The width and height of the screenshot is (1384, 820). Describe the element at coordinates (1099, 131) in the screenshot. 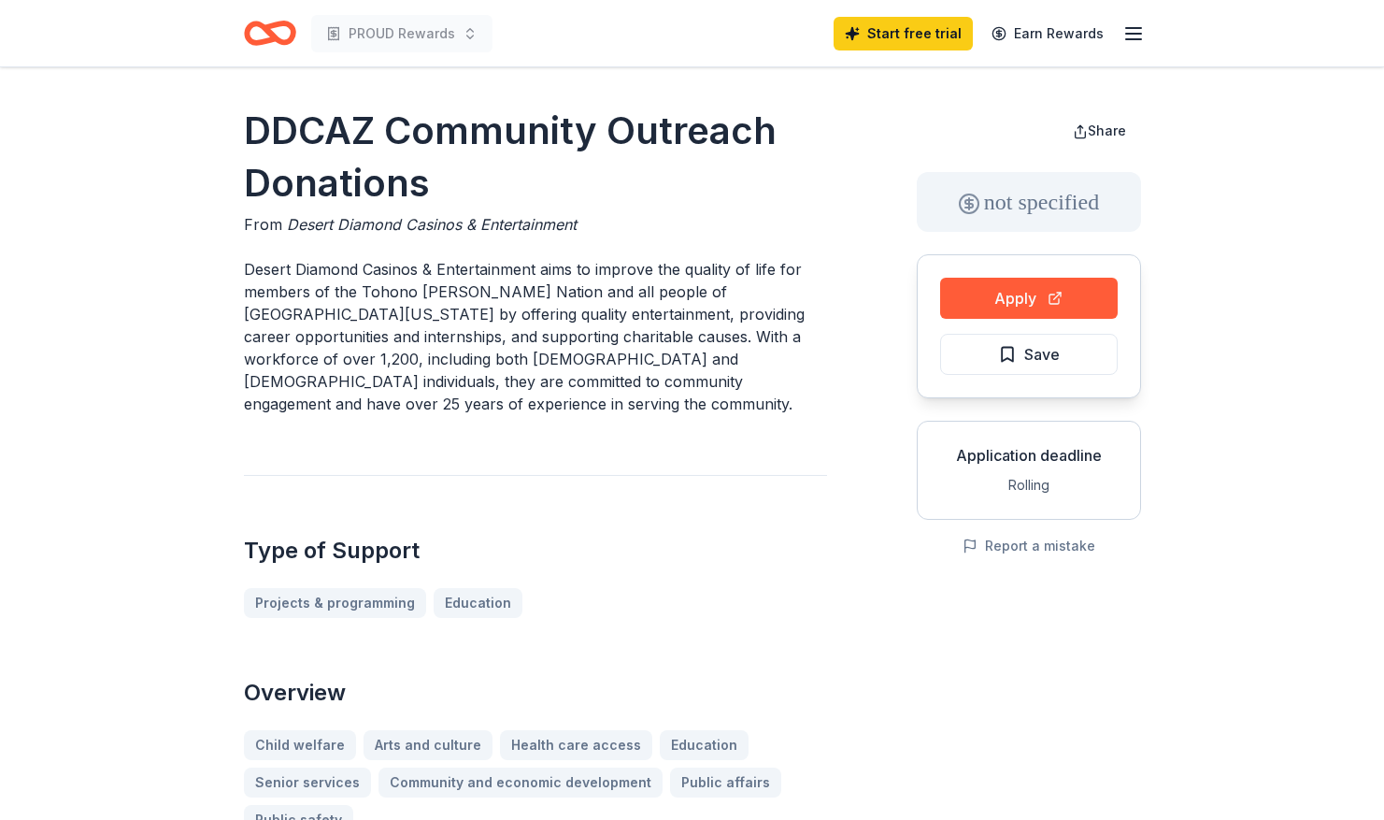

I see `button: Share` at that location.